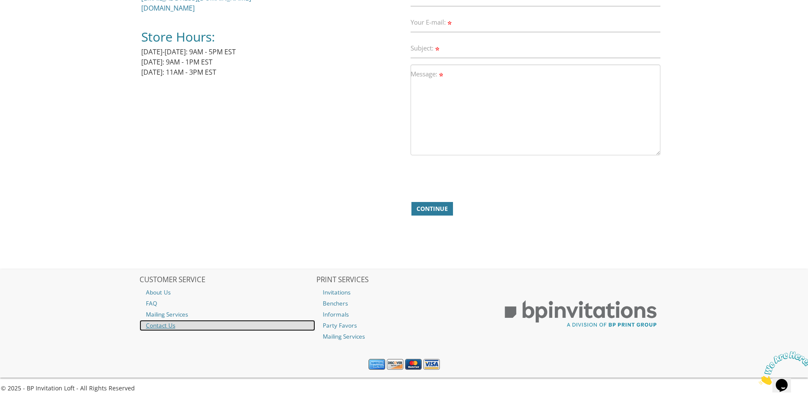 The image size is (808, 401). What do you see at coordinates (404, 325) in the screenshot?
I see `a: Party Favors` at bounding box center [404, 325].